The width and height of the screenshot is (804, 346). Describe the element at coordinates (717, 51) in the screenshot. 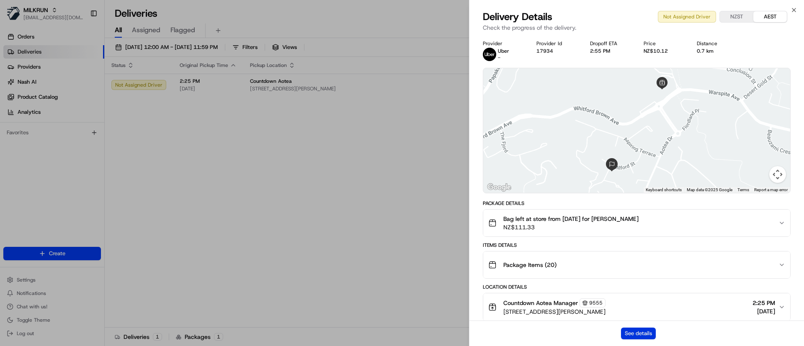

I see `div: 0.7 km` at that location.